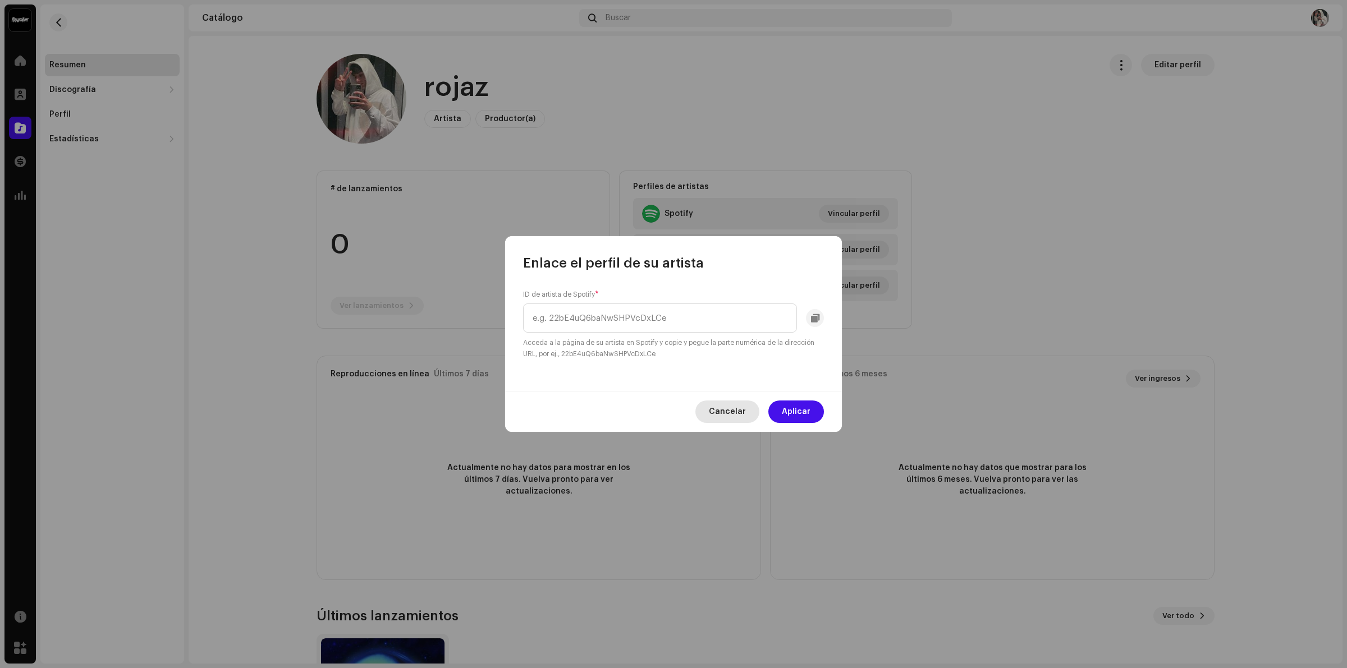  What do you see at coordinates (796, 412) in the screenshot?
I see `button: Aplicar` at bounding box center [796, 412].